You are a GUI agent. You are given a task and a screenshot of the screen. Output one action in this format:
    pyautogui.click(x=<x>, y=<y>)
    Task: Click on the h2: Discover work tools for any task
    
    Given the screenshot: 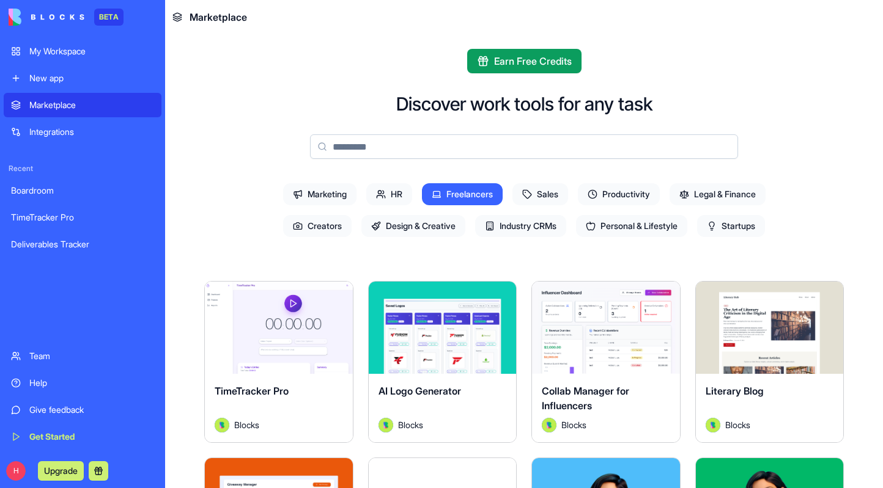 What is the action you would take?
    pyautogui.click(x=524, y=104)
    